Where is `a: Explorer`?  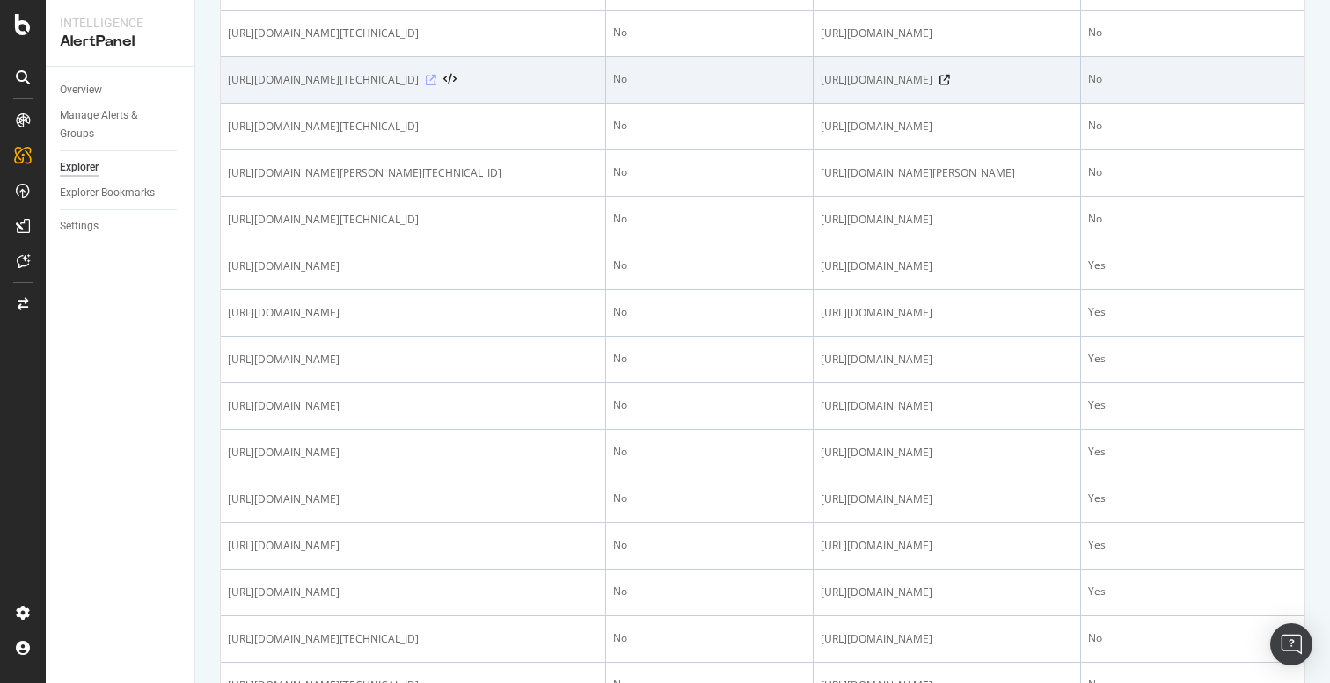 a: Explorer is located at coordinates (121, 167).